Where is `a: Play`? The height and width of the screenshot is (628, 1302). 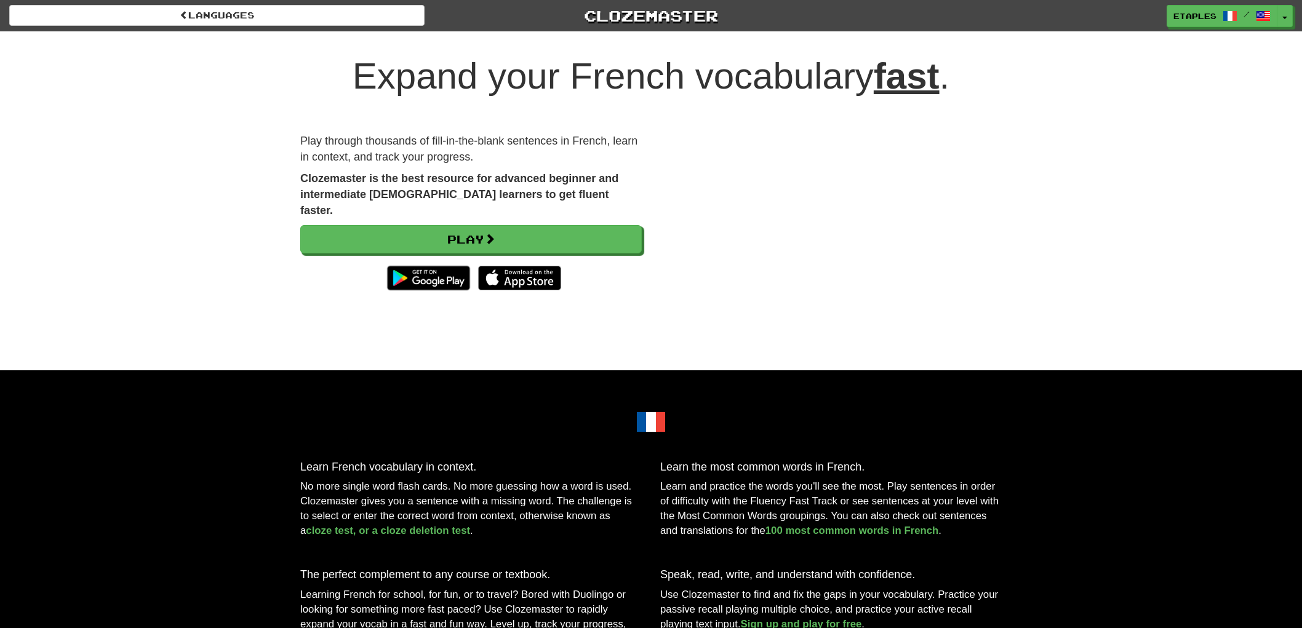
a: Play is located at coordinates (471, 239).